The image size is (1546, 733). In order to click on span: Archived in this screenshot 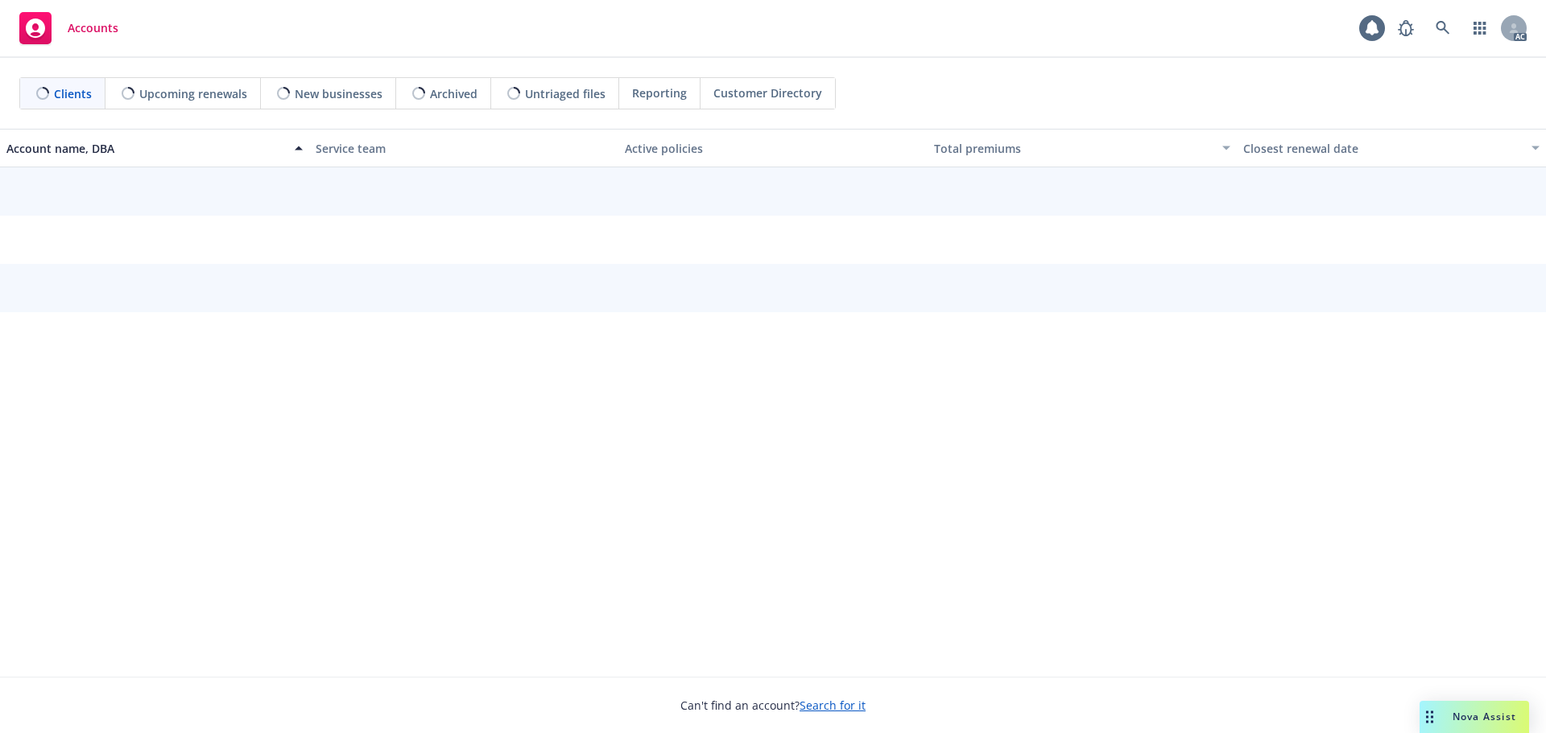, I will do `click(453, 93)`.